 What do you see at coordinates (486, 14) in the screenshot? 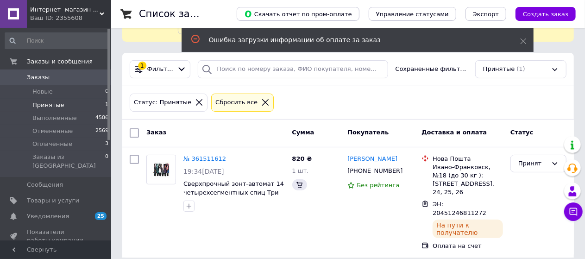
I see `span: Экспорт` at bounding box center [486, 14].